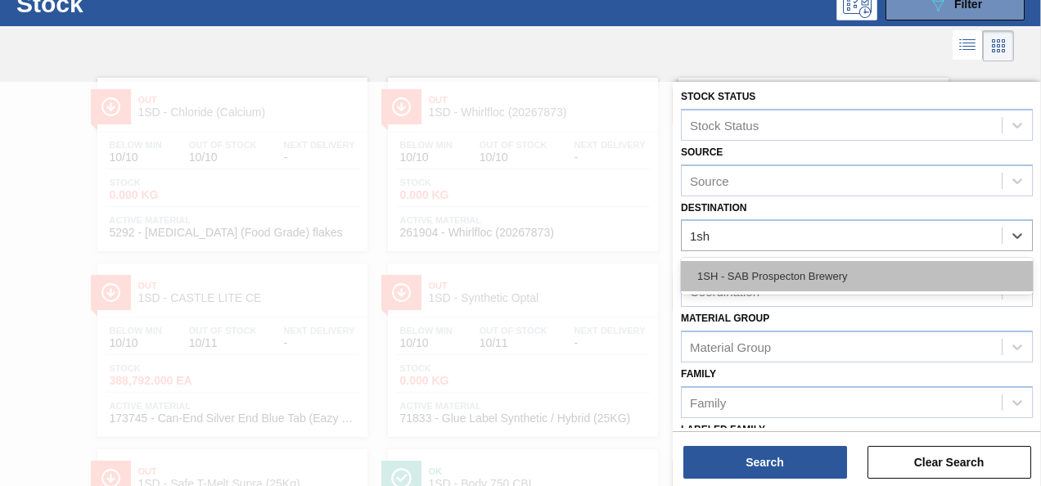  I want to click on label: Source, so click(701, 152).